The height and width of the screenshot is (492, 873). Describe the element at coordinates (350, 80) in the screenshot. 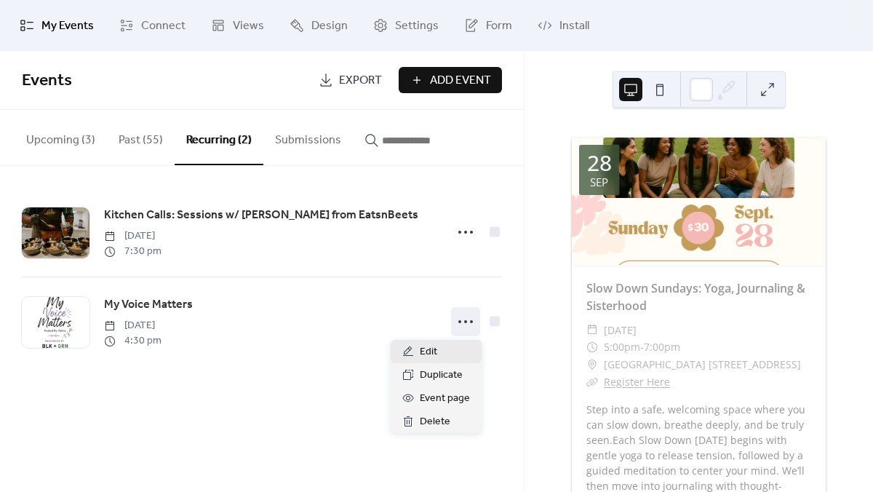

I see `a: Export` at that location.